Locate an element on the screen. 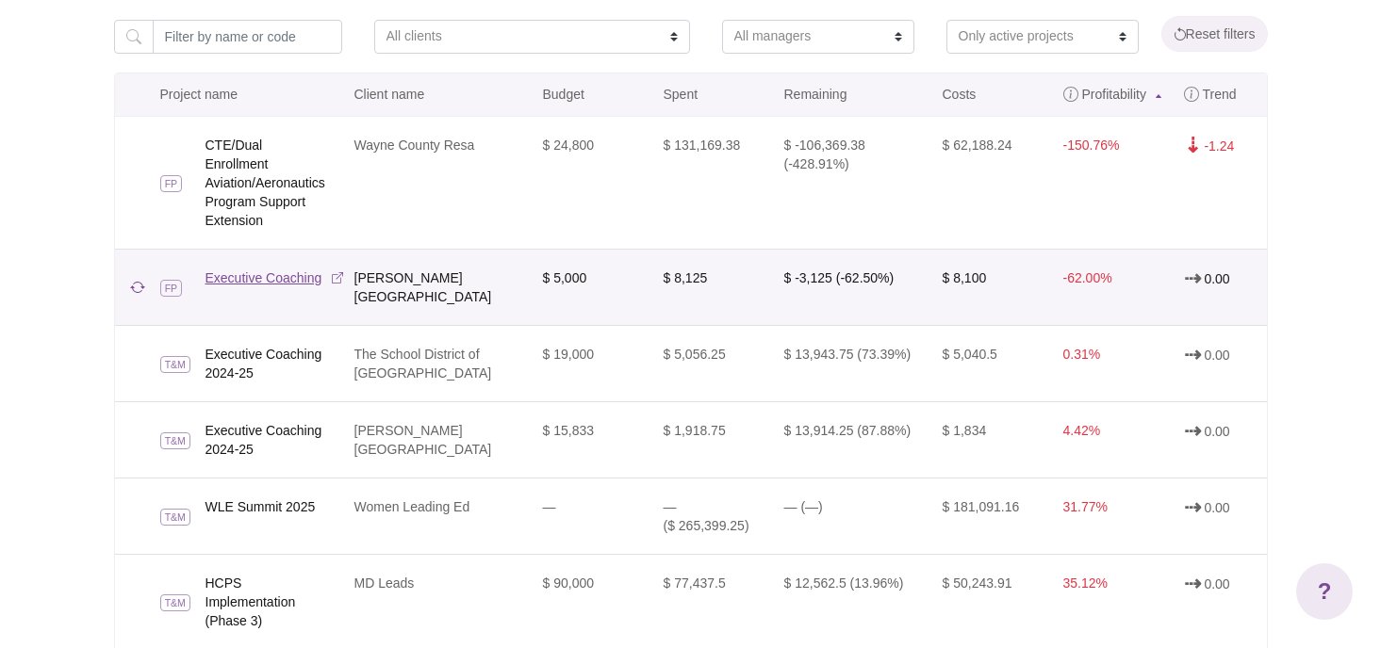  a: Project name is located at coordinates (229, 94).